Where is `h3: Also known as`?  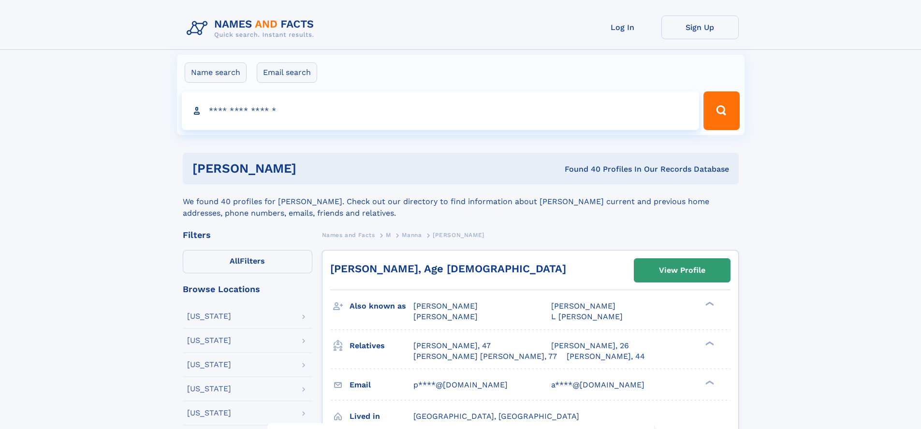
h3: Also known as is located at coordinates (382, 306).